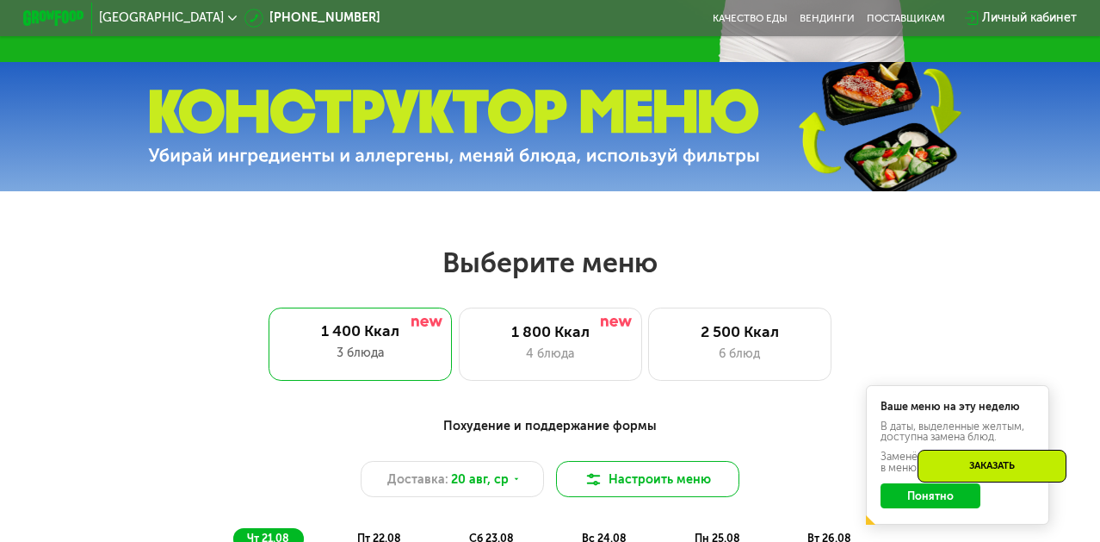 Image resolution: width=1100 pixels, height=542 pixels. Describe the element at coordinates (958, 462) in the screenshot. I see `div: Заменённые блюда пометили в меню жёлтой точкой.` at that location.